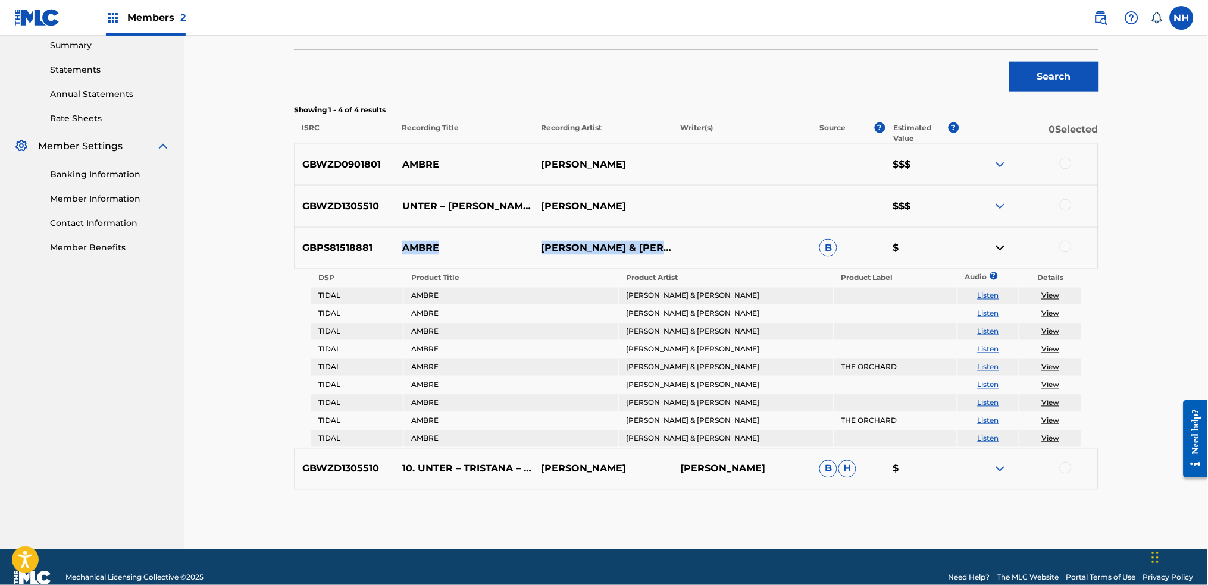 The height and width of the screenshot is (585, 1208). I want to click on a: The MLC Website, so click(1028, 578).